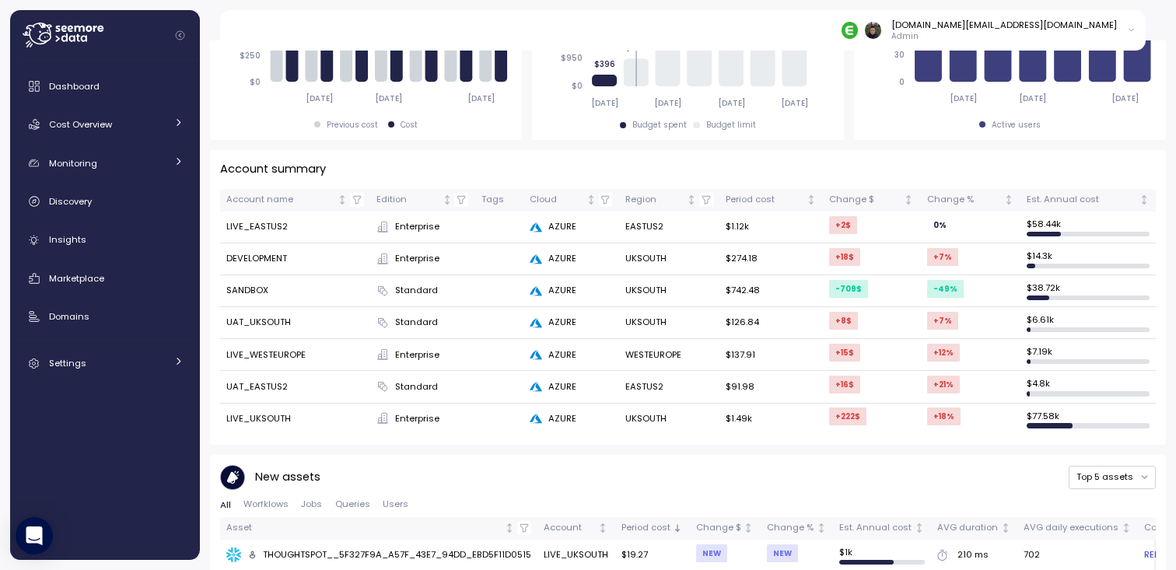 This screenshot has width=1176, height=570. Describe the element at coordinates (845, 384) in the screenshot. I see `div: +16 $` at that location.